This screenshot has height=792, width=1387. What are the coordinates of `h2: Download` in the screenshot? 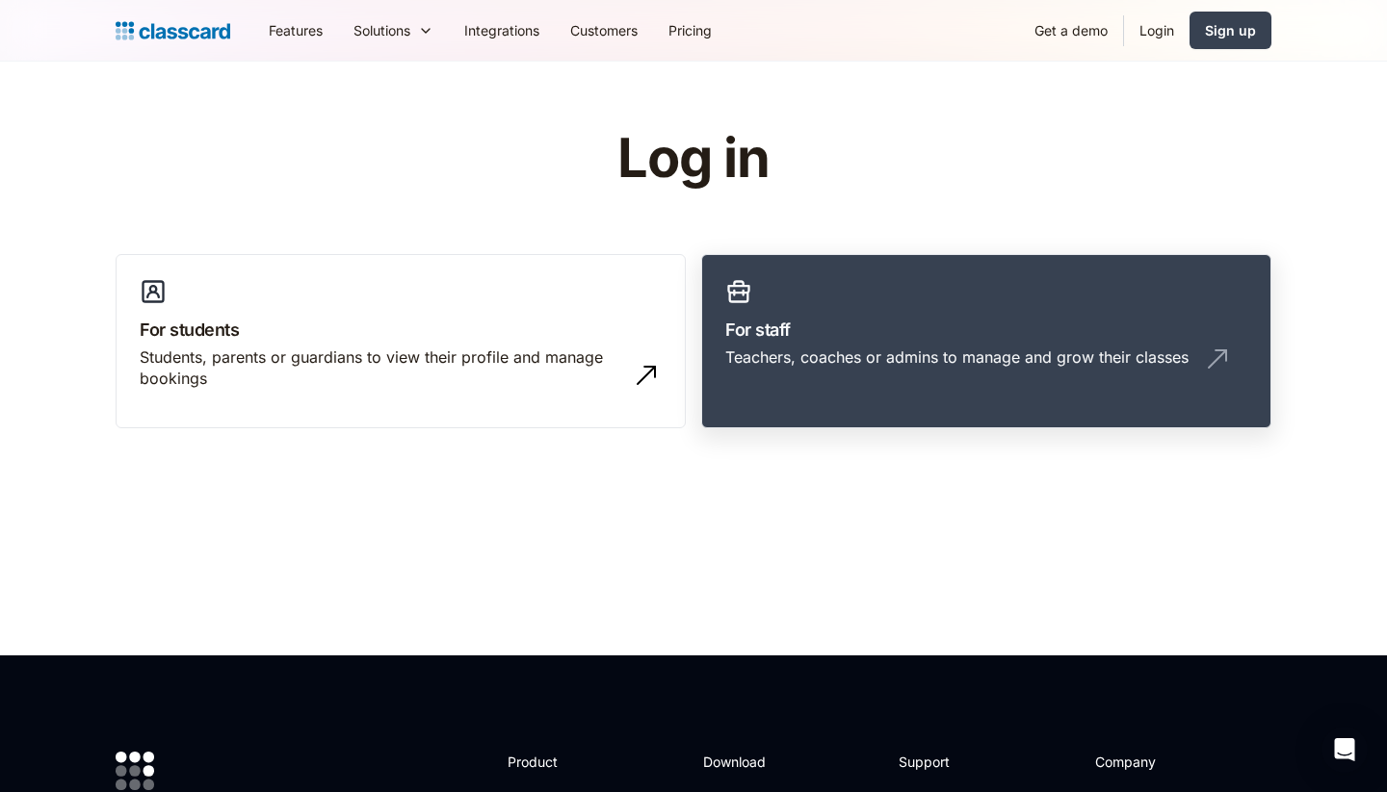 It's located at (742, 762).